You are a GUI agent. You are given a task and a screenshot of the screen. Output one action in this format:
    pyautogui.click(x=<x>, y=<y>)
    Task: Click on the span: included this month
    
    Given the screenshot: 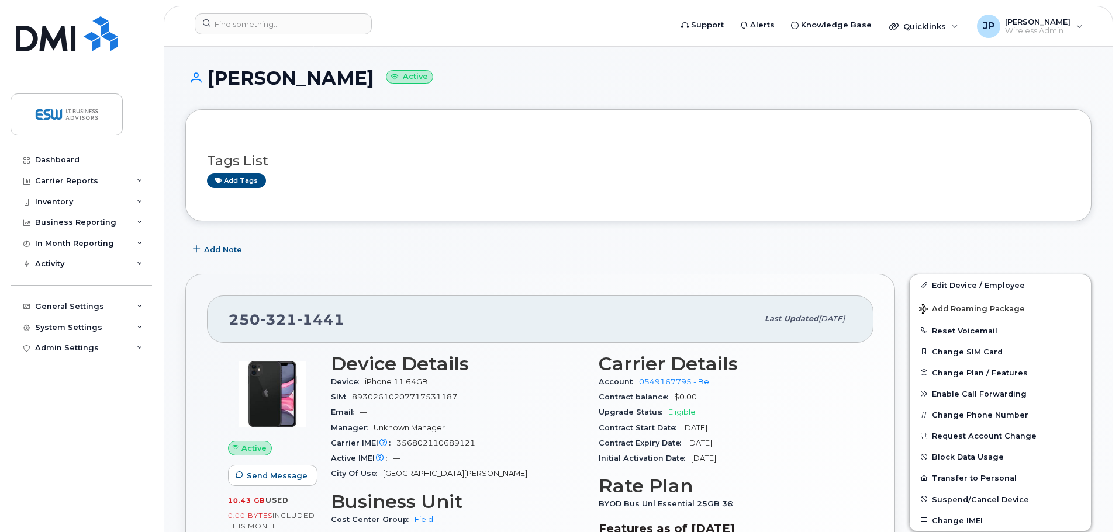 What is the action you would take?
    pyautogui.click(x=271, y=521)
    